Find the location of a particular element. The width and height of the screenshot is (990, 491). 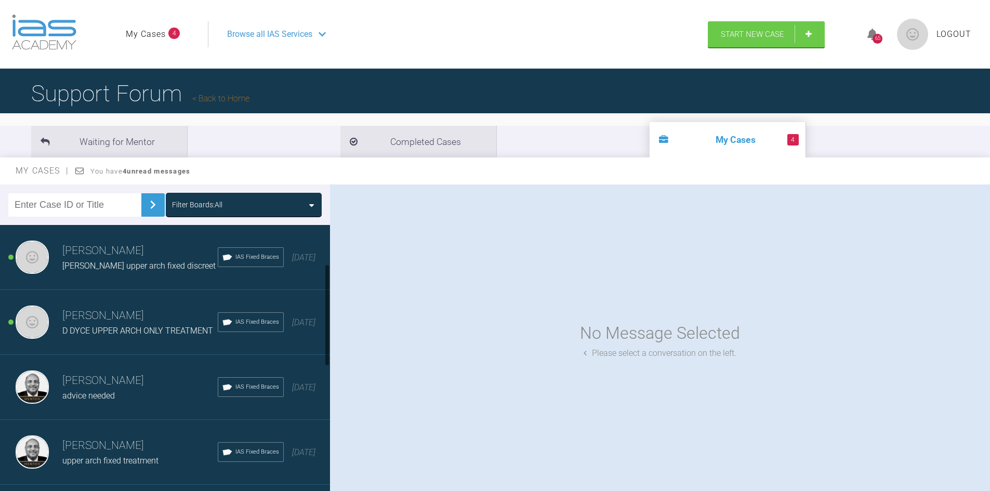

div: 65 is located at coordinates (878, 38).